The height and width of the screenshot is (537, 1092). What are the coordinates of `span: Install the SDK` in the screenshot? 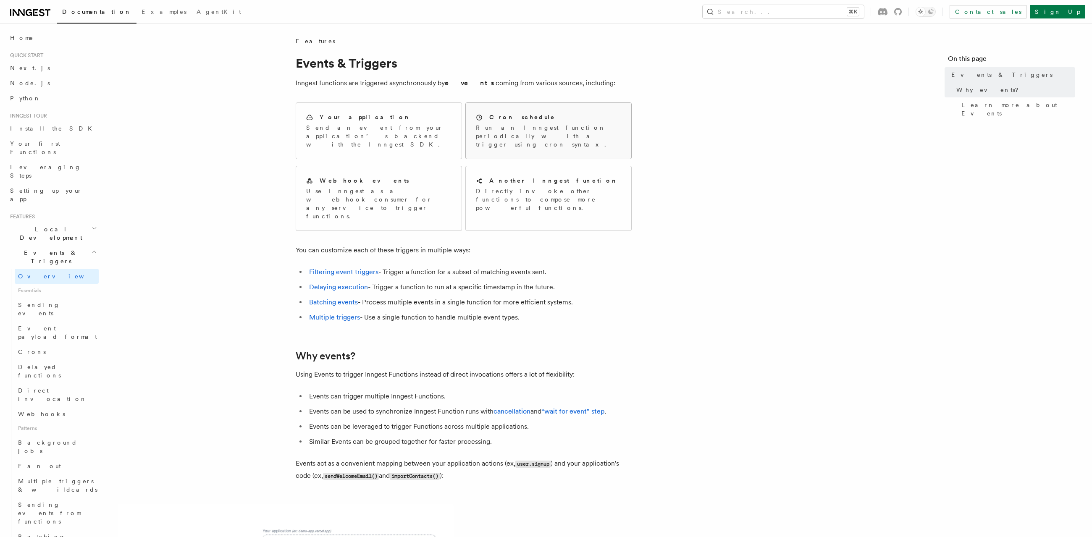 It's located at (53, 129).